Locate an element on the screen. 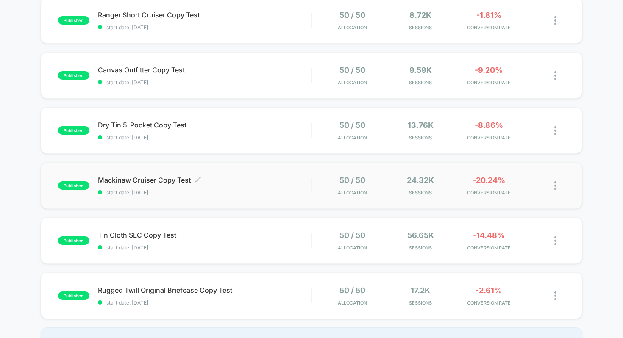 The height and width of the screenshot is (338, 623). span: -9.20% is located at coordinates (489, 70).